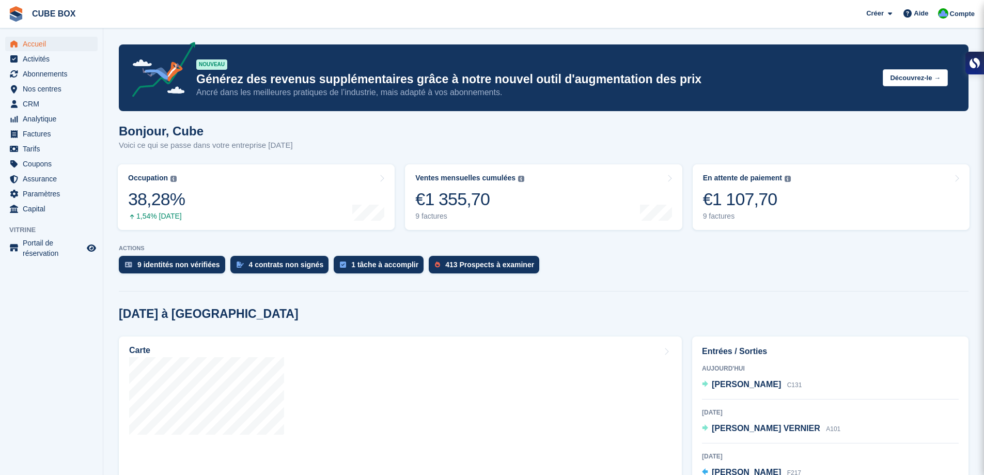 The height and width of the screenshot is (475, 984). What do you see at coordinates (206, 131) in the screenshot?
I see `h1: Bonjour, Cube` at bounding box center [206, 131].